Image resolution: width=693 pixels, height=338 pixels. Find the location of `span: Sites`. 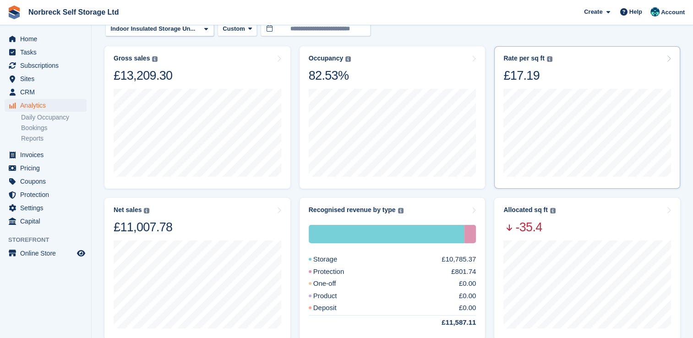

span: Sites is located at coordinates (48, 79).